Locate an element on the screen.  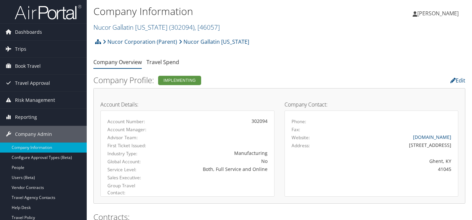
label: Account Number: is located at coordinates (131, 121).